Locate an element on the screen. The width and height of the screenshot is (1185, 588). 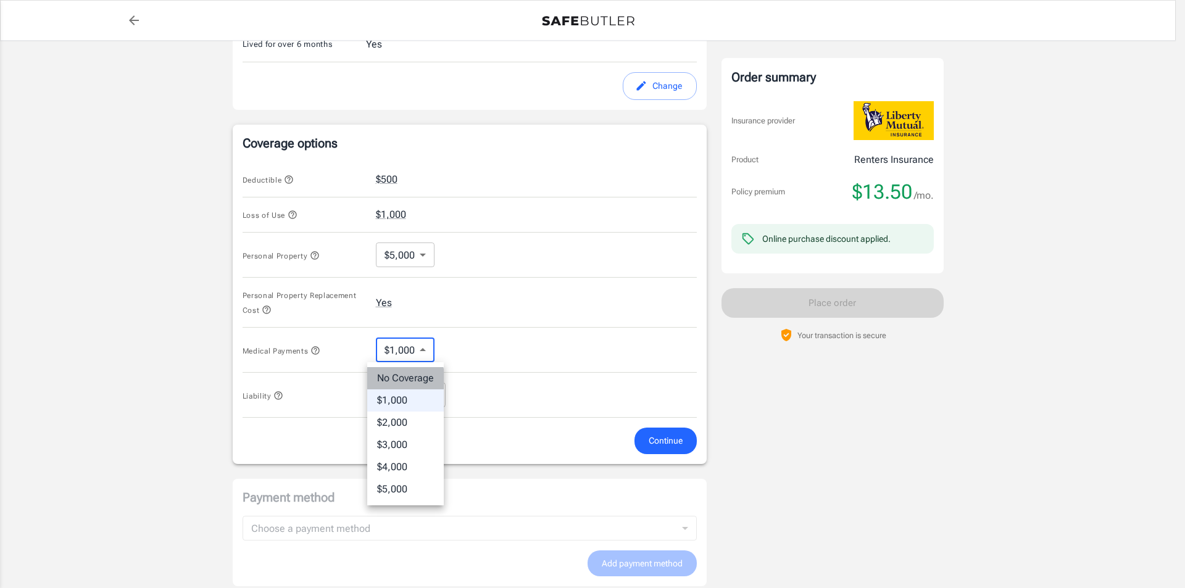
li: $4,000 is located at coordinates (405, 467).